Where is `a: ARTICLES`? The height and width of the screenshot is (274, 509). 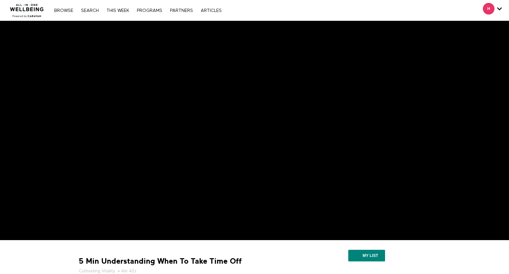 a: ARTICLES is located at coordinates (211, 11).